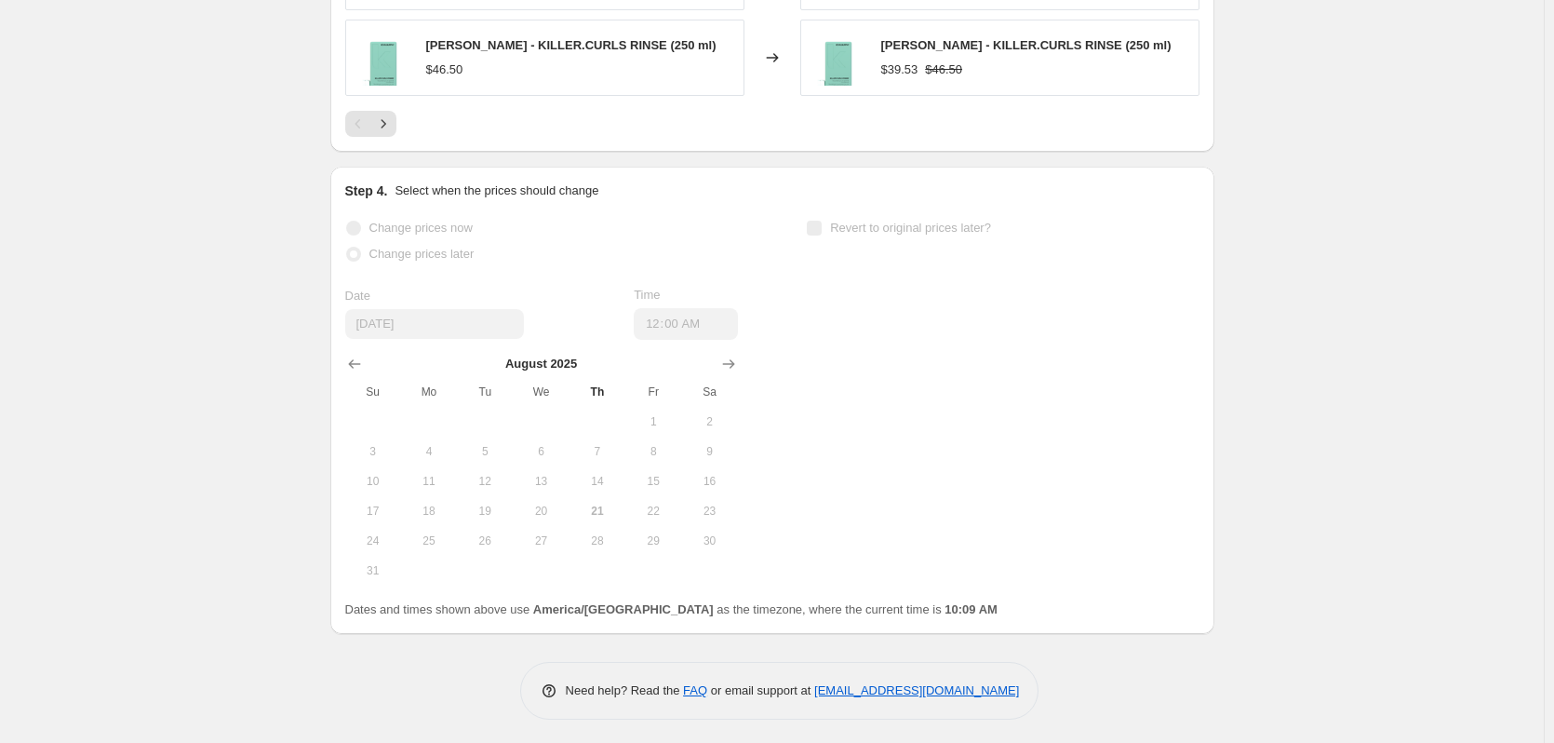 Image resolution: width=1554 pixels, height=743 pixels. What do you see at coordinates (686, 324) in the screenshot?
I see `input: 12:00` at bounding box center [686, 324].